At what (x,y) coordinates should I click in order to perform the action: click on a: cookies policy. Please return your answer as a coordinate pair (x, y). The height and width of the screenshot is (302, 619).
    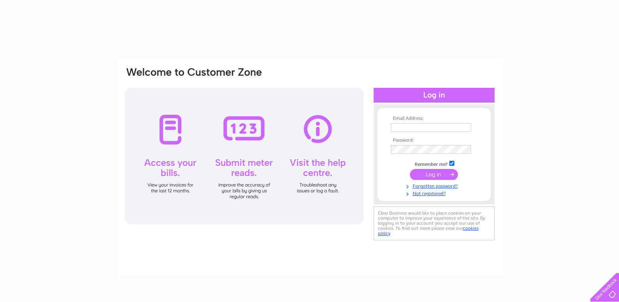
    Looking at the image, I should click on (428, 230).